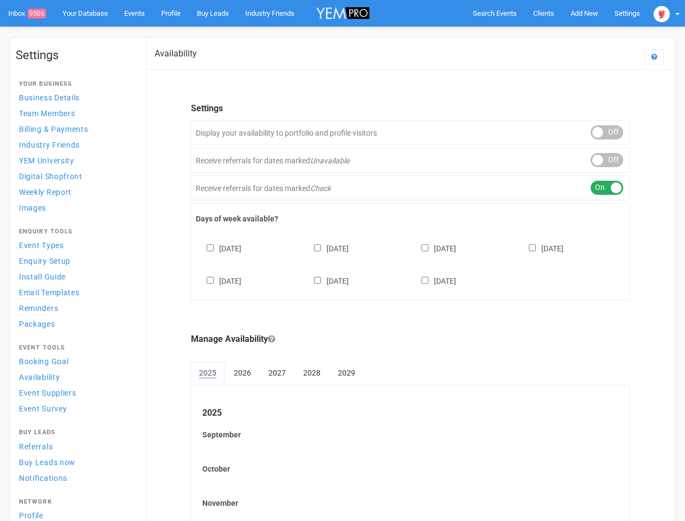  I want to click on a: Event Types, so click(75, 245).